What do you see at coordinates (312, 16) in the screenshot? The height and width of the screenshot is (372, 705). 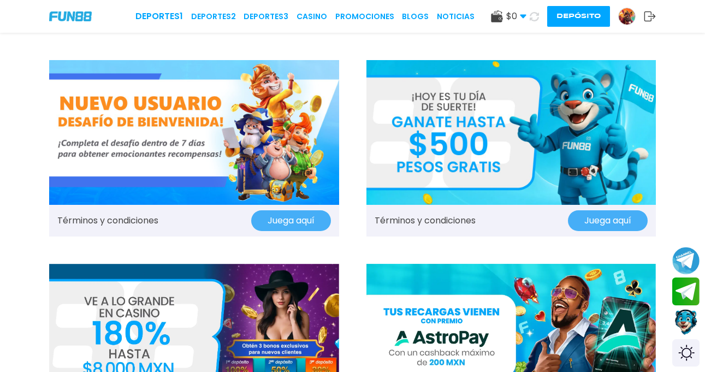 I see `a: CASINO` at bounding box center [312, 16].